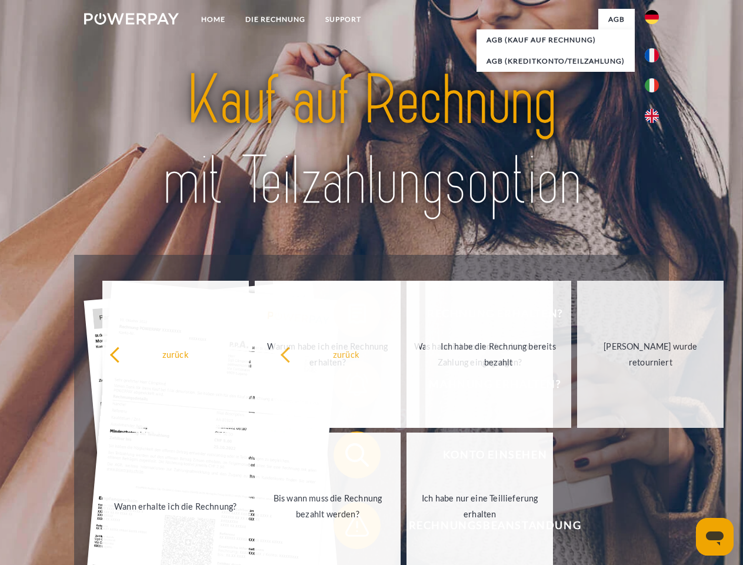  I want to click on img: it, so click(652, 85).